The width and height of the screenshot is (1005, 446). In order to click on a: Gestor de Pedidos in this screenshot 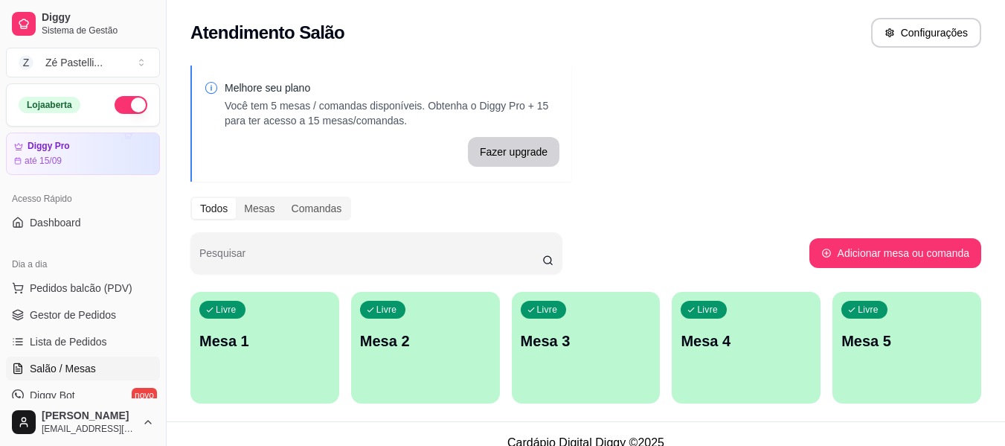, I will do `click(83, 315)`.